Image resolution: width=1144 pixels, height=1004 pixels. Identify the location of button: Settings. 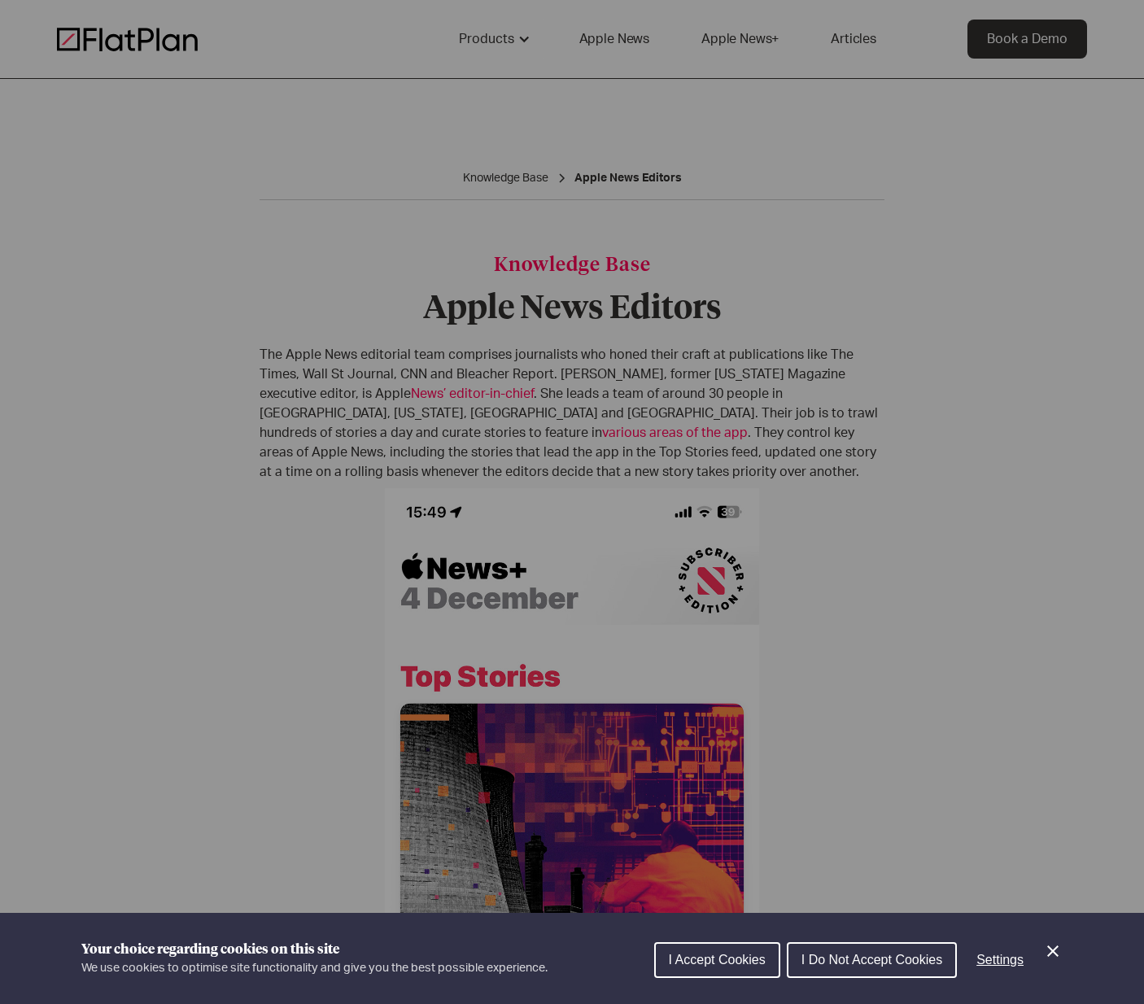
(1000, 960).